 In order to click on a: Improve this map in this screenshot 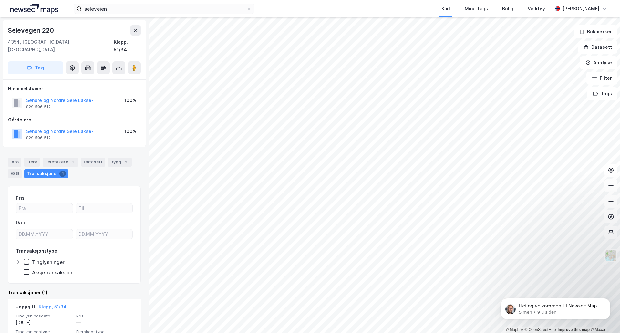, I will do `click(573, 329)`.